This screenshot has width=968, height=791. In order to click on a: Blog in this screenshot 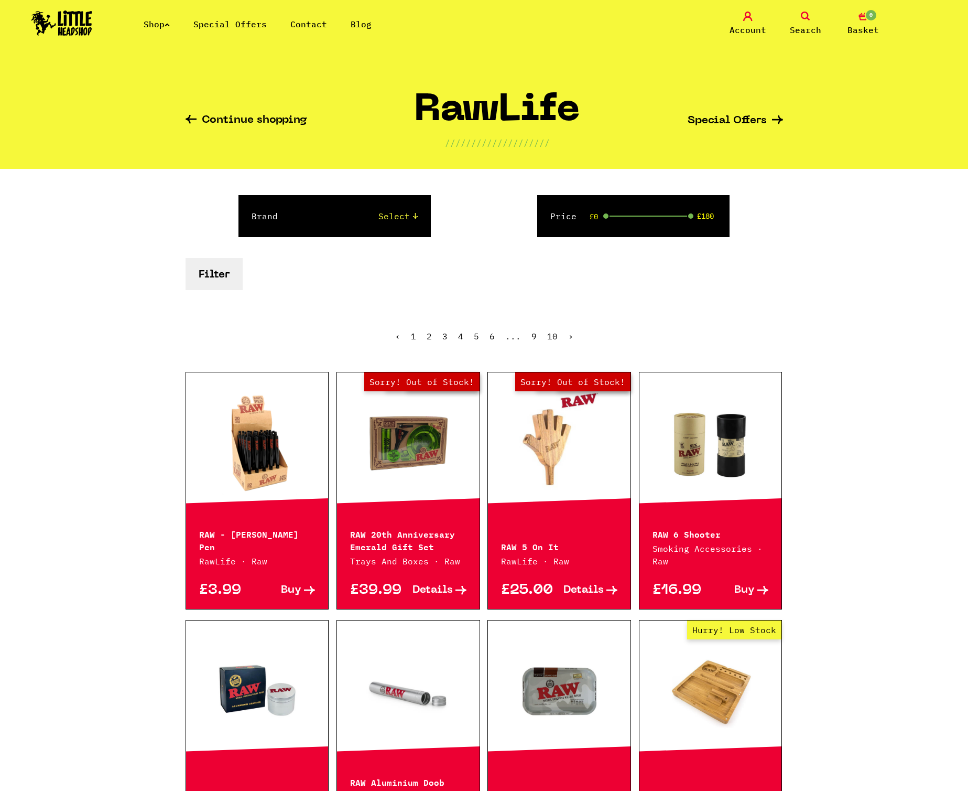, I will do `click(361, 24)`.